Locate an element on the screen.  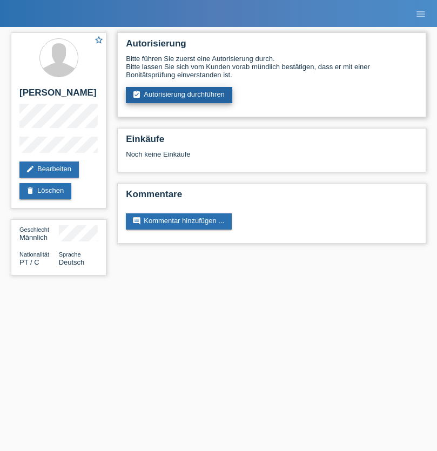
span: Deutsch is located at coordinates (72, 262).